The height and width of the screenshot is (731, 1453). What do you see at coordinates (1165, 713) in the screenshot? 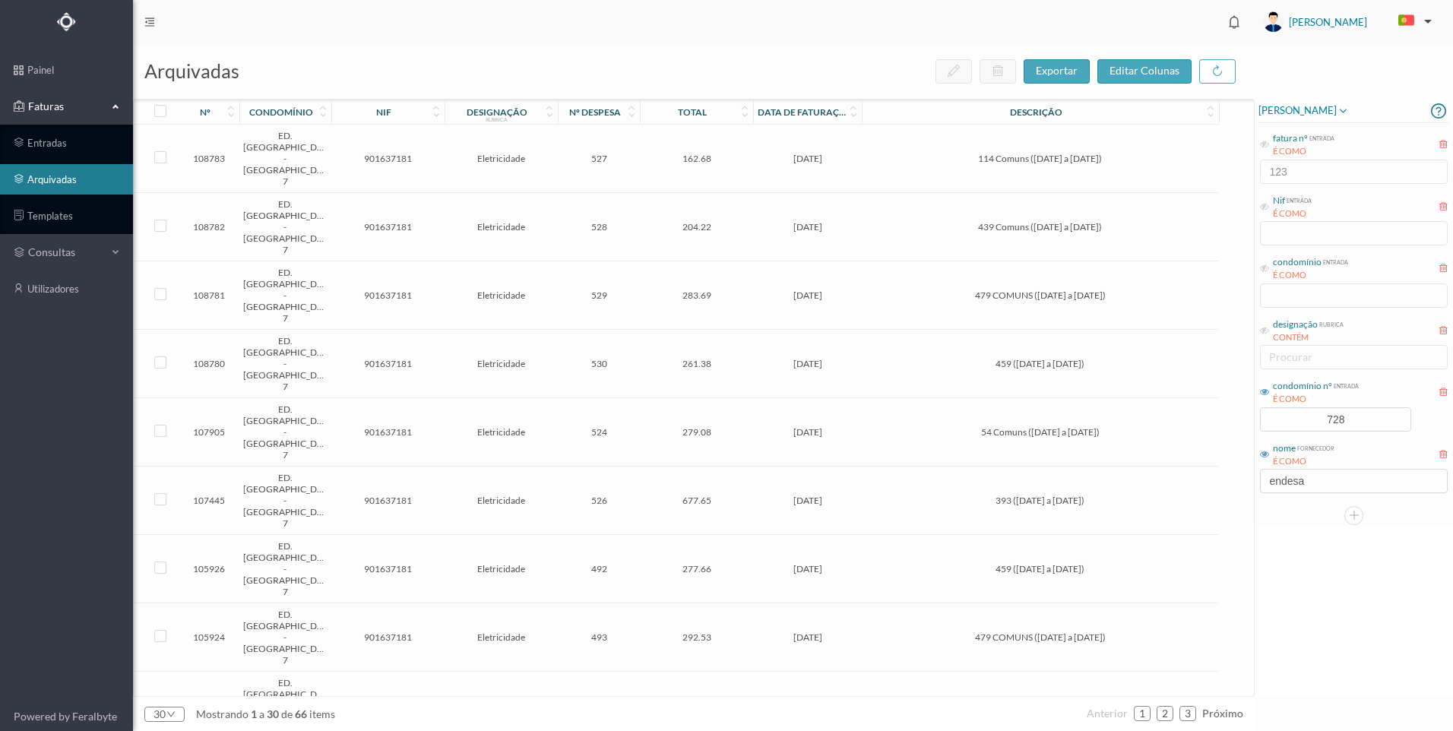
I see `li: 2` at bounding box center [1165, 713].